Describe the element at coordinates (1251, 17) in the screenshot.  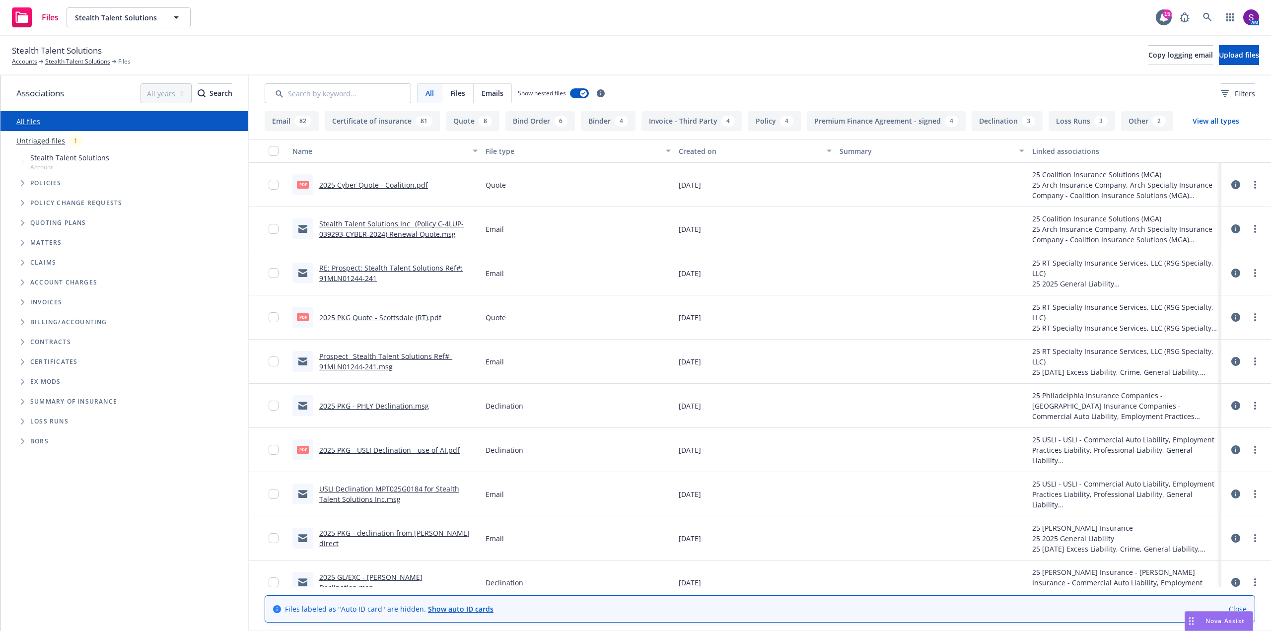
I see `img: photo` at that location.